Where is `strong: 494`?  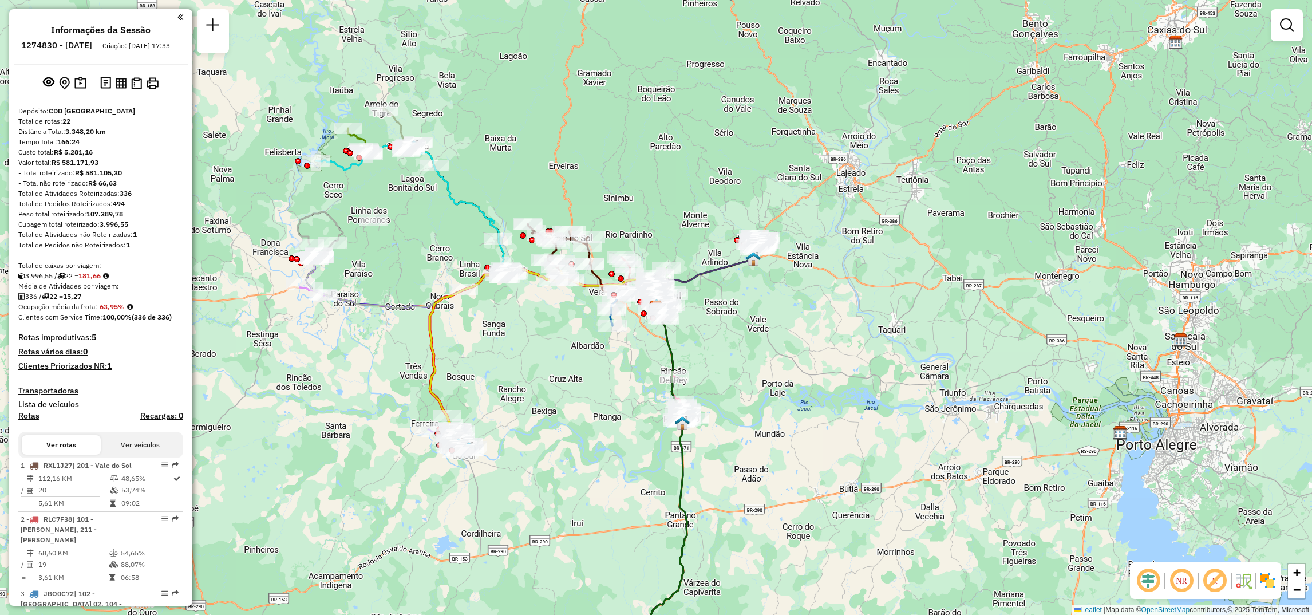 strong: 494 is located at coordinates (119, 203).